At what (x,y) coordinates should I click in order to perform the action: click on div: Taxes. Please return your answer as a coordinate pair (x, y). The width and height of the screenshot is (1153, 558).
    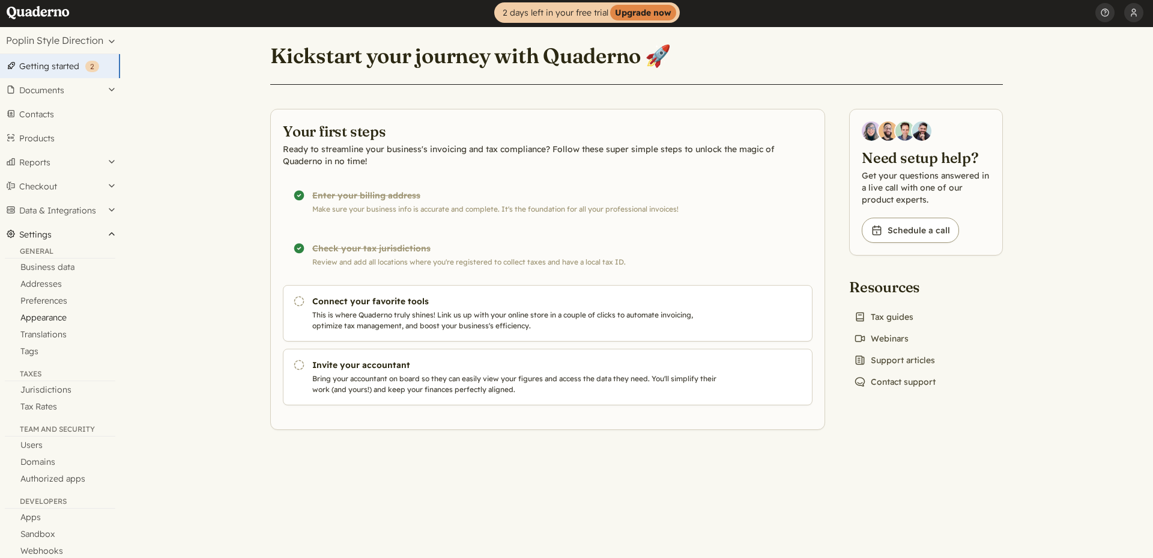
    Looking at the image, I should click on (60, 375).